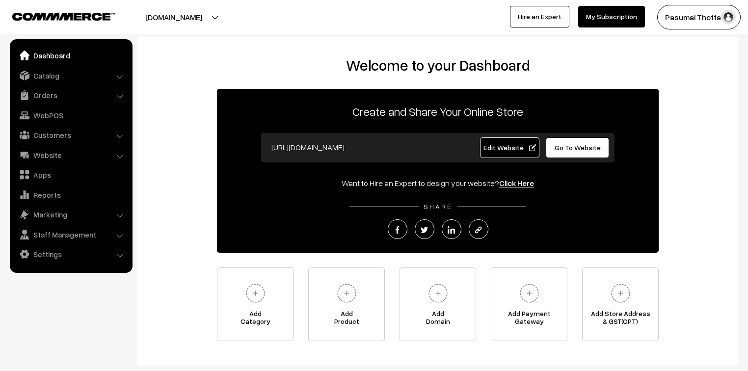 The image size is (748, 371). What do you see at coordinates (509, 147) in the screenshot?
I see `span: Edit Website` at bounding box center [509, 147].